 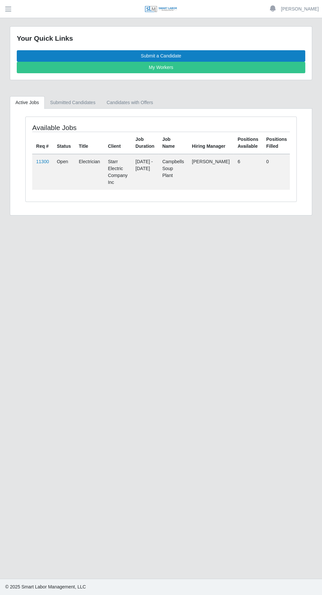 I want to click on a: Submitted Candidates, so click(x=73, y=102).